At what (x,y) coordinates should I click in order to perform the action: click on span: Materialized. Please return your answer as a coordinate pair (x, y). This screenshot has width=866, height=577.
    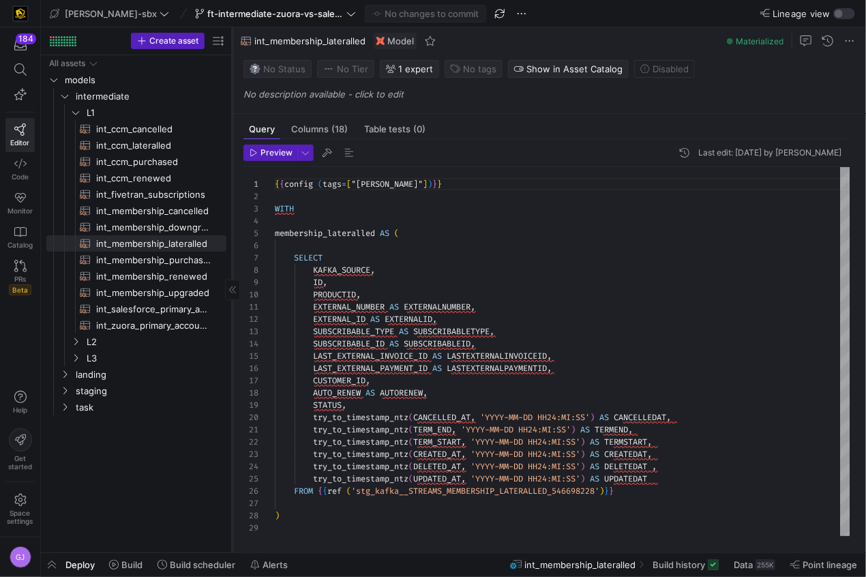
    Looking at the image, I should click on (759, 41).